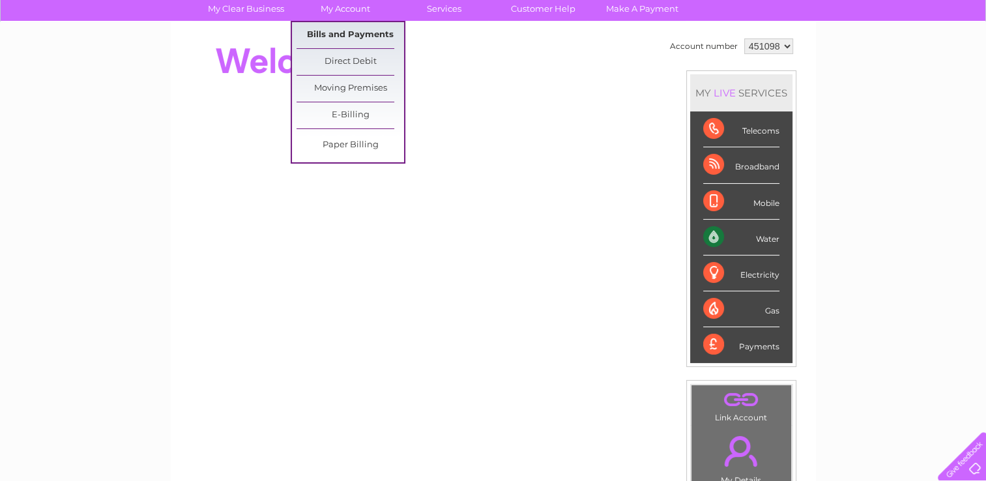  I want to click on a: Bills and Payments, so click(350, 35).